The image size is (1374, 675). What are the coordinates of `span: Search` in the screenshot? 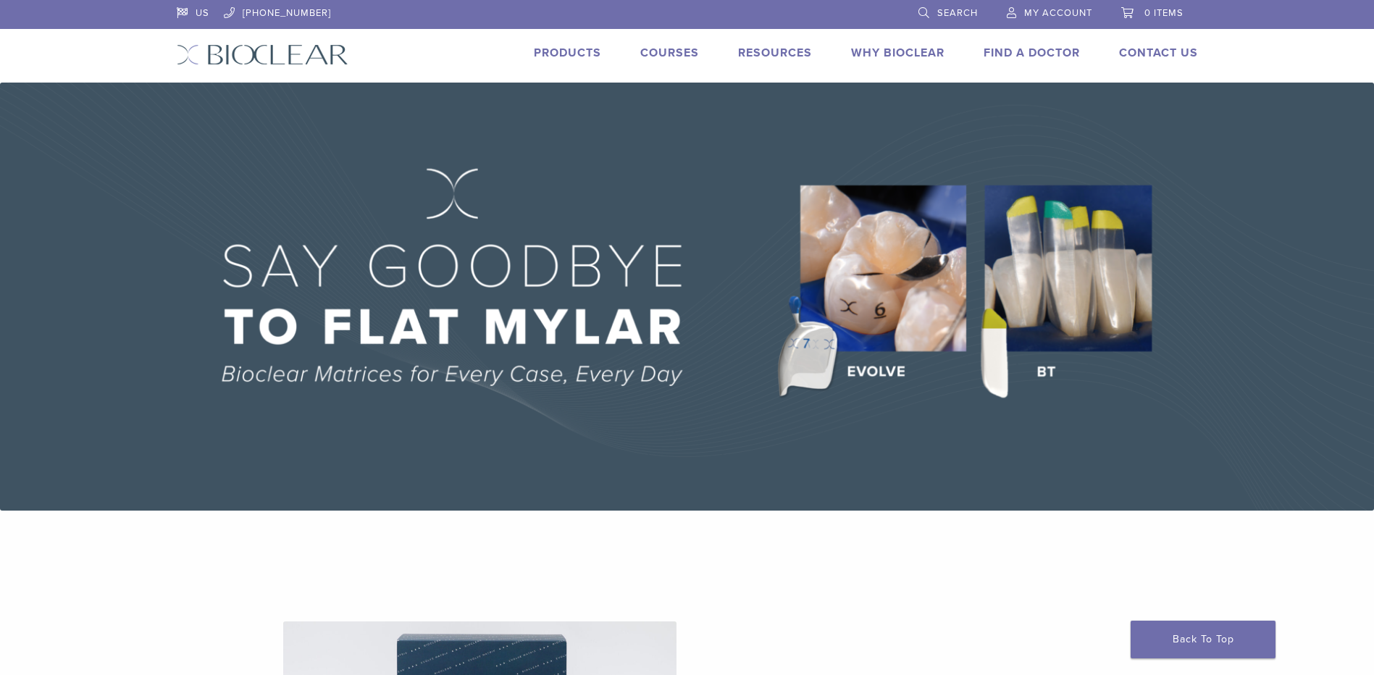 It's located at (958, 13).